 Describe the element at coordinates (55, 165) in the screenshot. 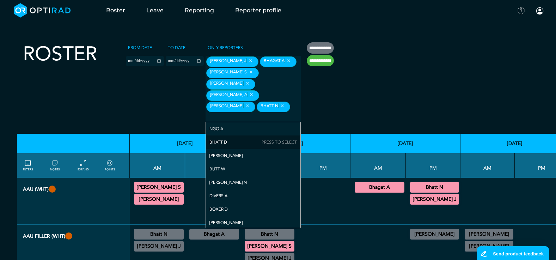

I see `a: show/hide notes` at that location.